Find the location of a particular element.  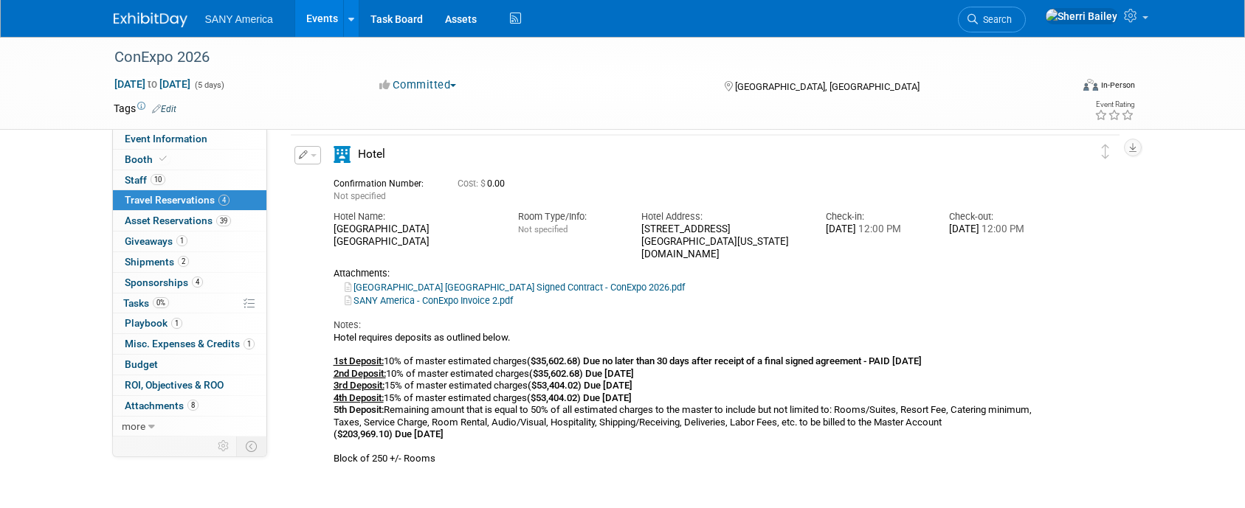

span: Search is located at coordinates (995, 19).